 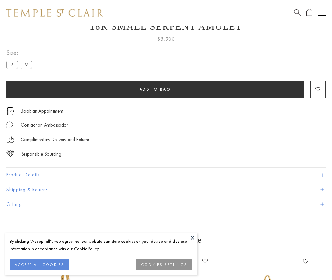 I want to click on button: Product Details, so click(x=166, y=175).